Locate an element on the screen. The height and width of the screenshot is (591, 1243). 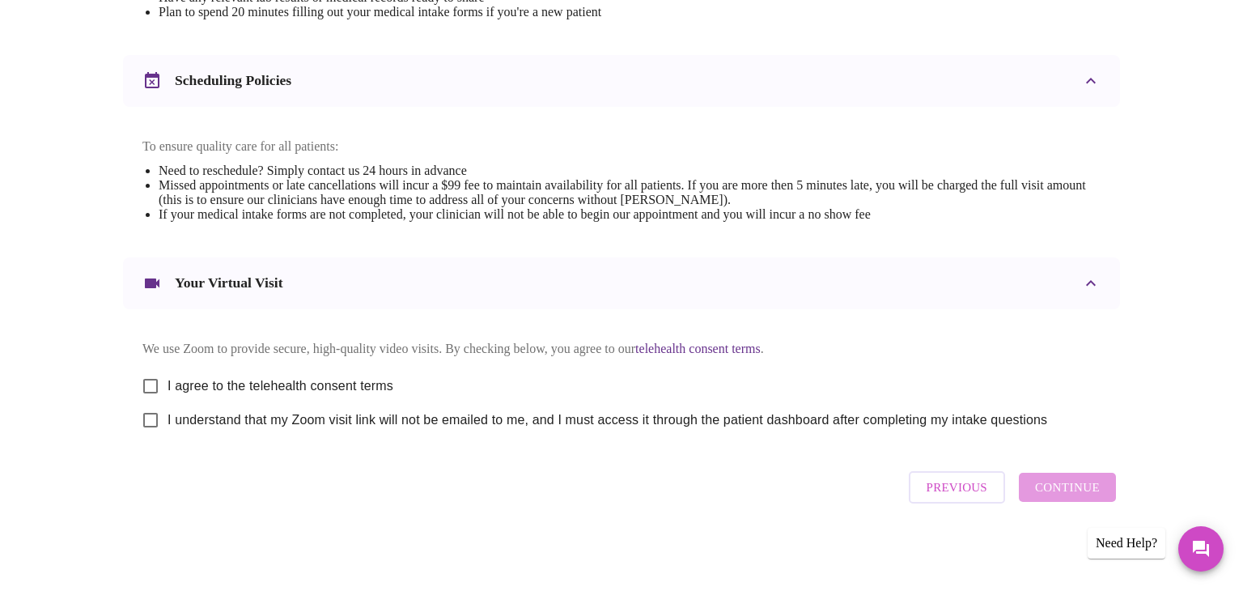
h3: Scheduling Policies is located at coordinates (233, 80).